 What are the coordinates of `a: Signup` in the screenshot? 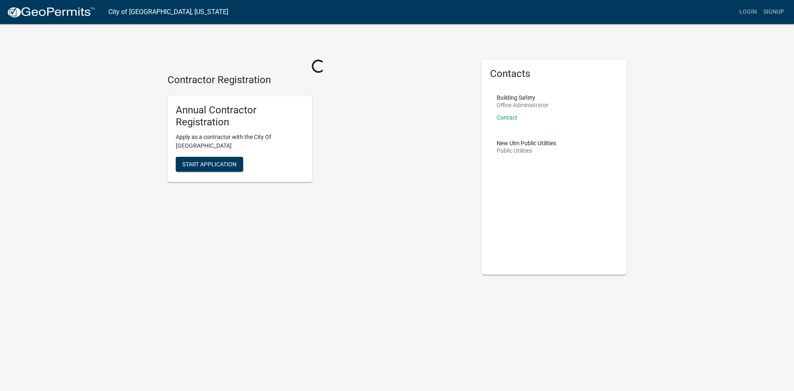 It's located at (774, 12).